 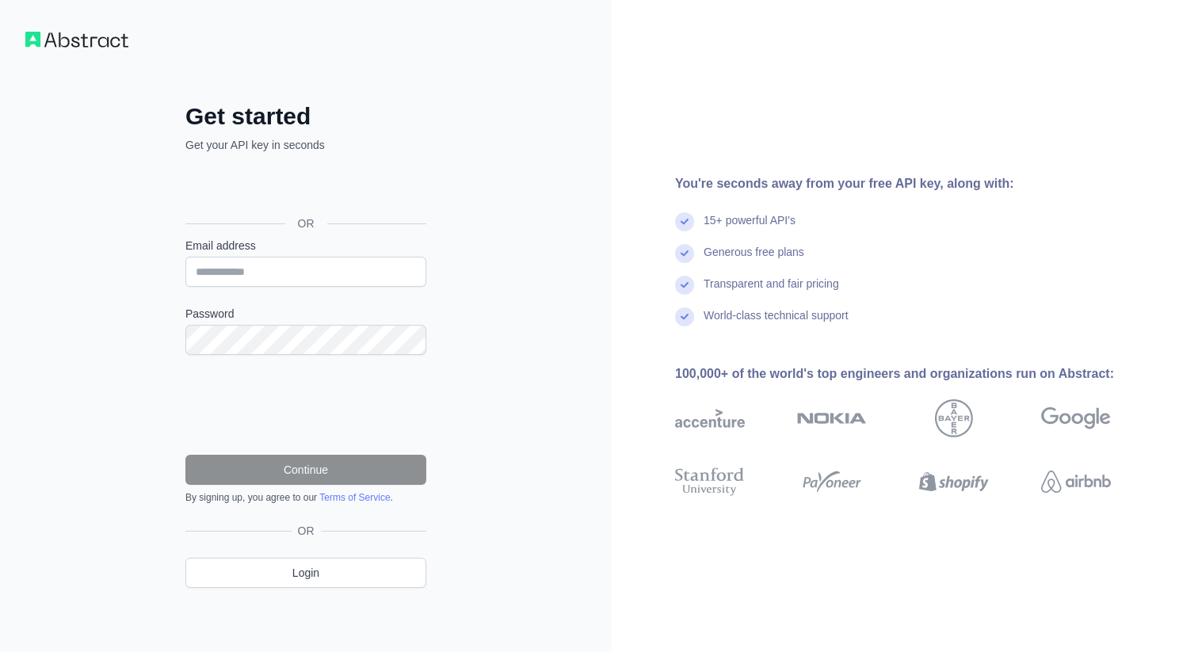 What do you see at coordinates (1076, 482) in the screenshot?
I see `img: airbnb` at bounding box center [1076, 482].